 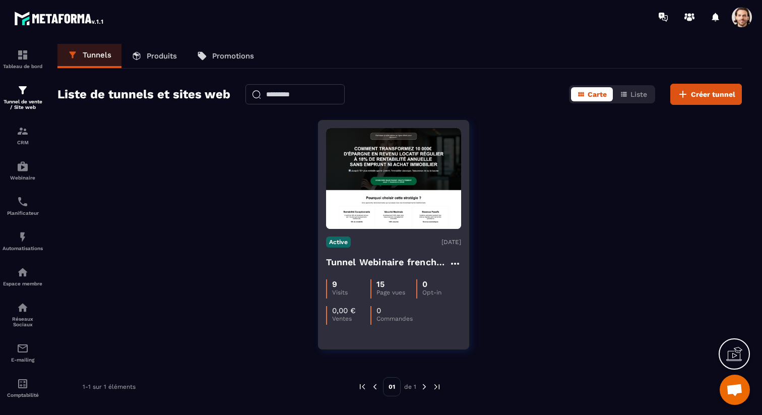 What do you see at coordinates (23, 384) in the screenshot?
I see `img: accountant` at bounding box center [23, 384].